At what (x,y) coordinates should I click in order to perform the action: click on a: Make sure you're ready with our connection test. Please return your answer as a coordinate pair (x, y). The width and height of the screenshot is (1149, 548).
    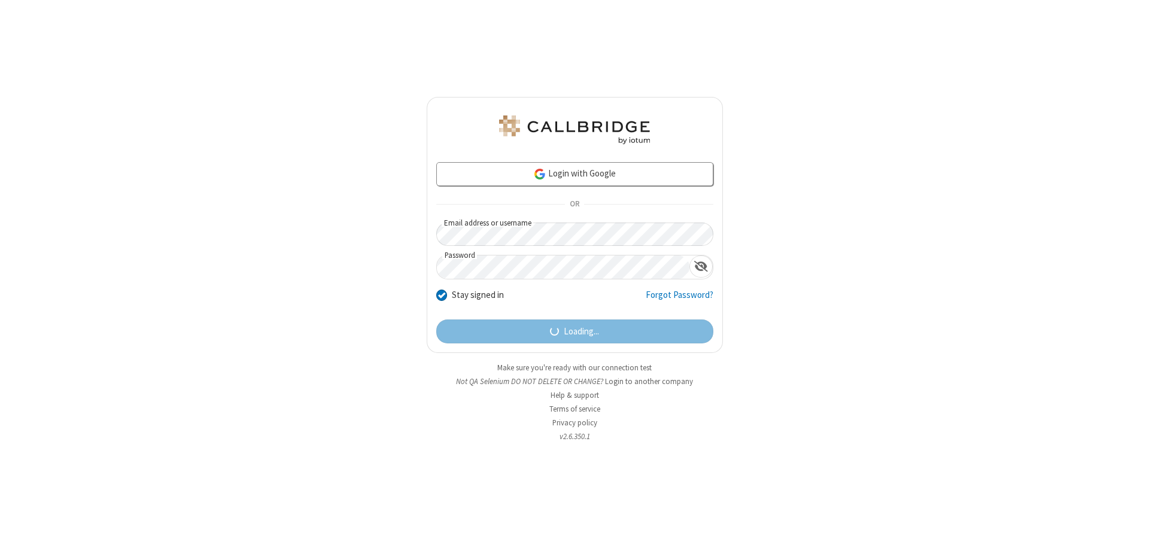
    Looking at the image, I should click on (575, 368).